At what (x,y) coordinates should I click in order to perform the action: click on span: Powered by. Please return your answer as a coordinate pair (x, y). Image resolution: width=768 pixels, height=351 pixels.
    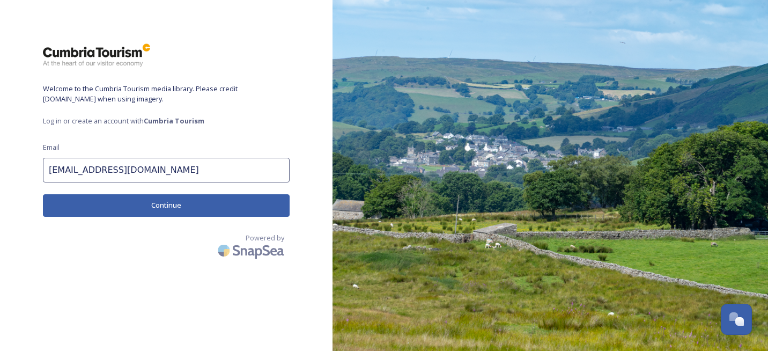
    Looking at the image, I should click on (265, 238).